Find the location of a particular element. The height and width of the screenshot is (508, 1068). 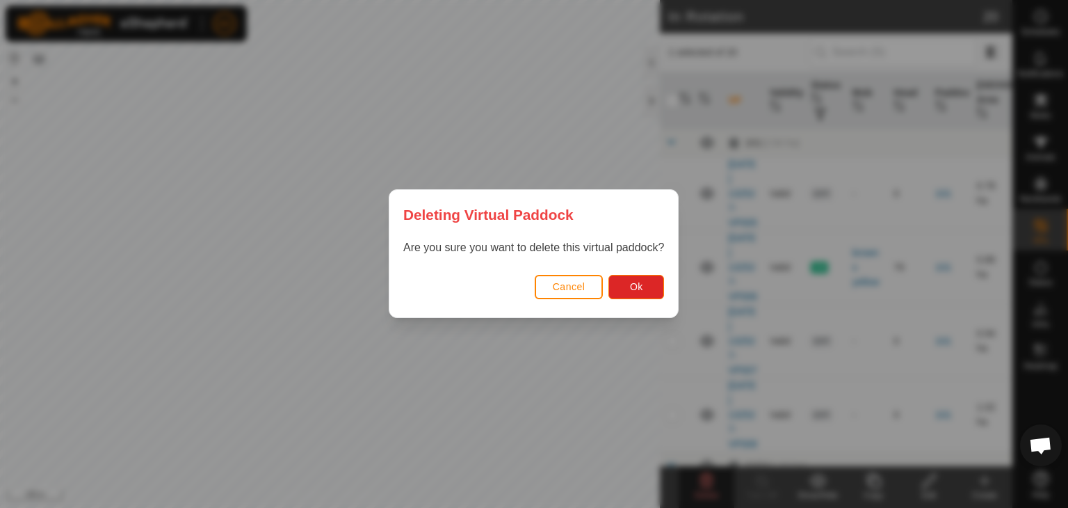

button: Ok is located at coordinates (637, 286).